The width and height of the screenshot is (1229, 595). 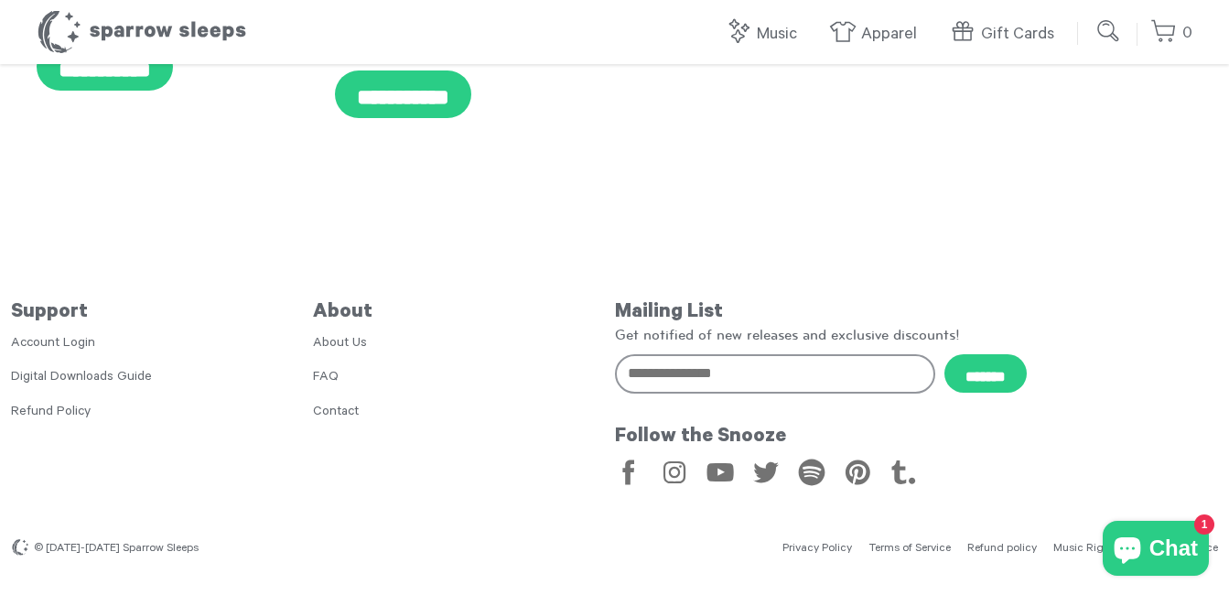 I want to click on a: Apparel, so click(x=877, y=34).